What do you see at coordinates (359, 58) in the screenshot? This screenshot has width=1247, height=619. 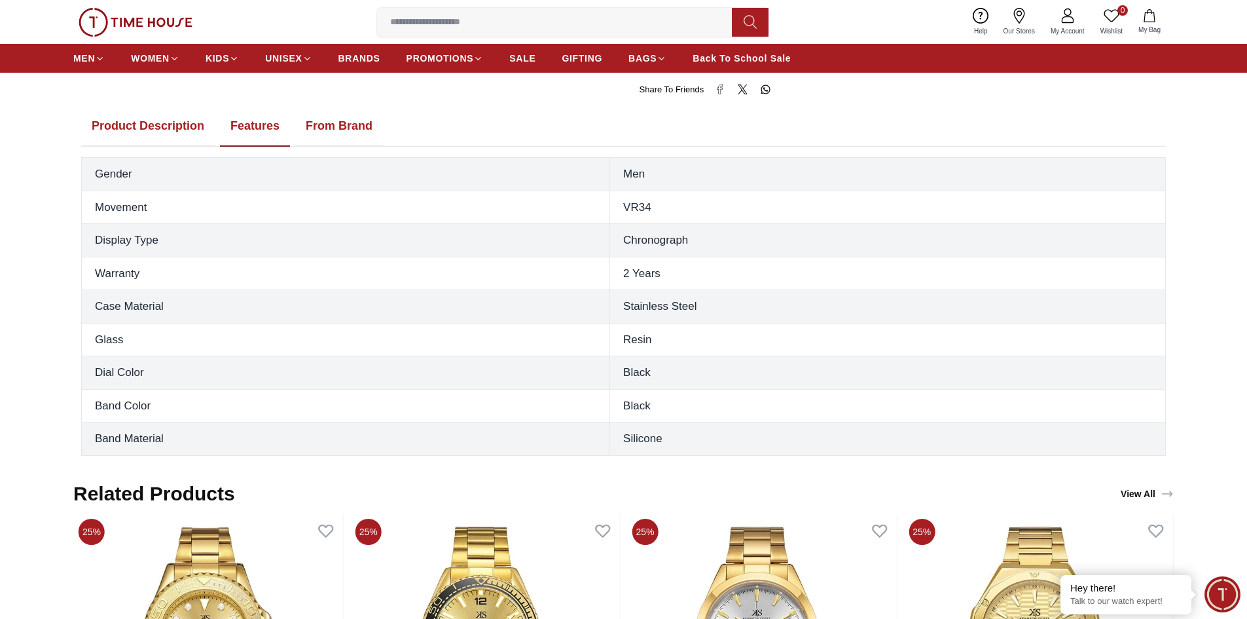 I see `span: BRANDS` at bounding box center [359, 58].